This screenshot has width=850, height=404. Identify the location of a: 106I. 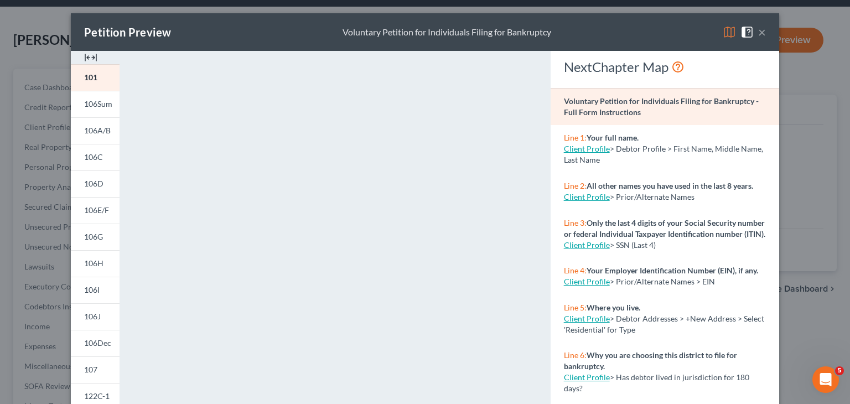
(95, 290).